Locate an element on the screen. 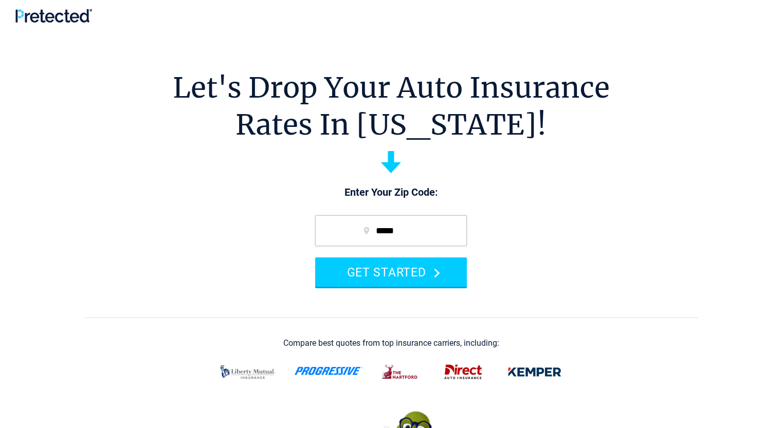  p: Enter Your Zip Code: is located at coordinates (391, 193).